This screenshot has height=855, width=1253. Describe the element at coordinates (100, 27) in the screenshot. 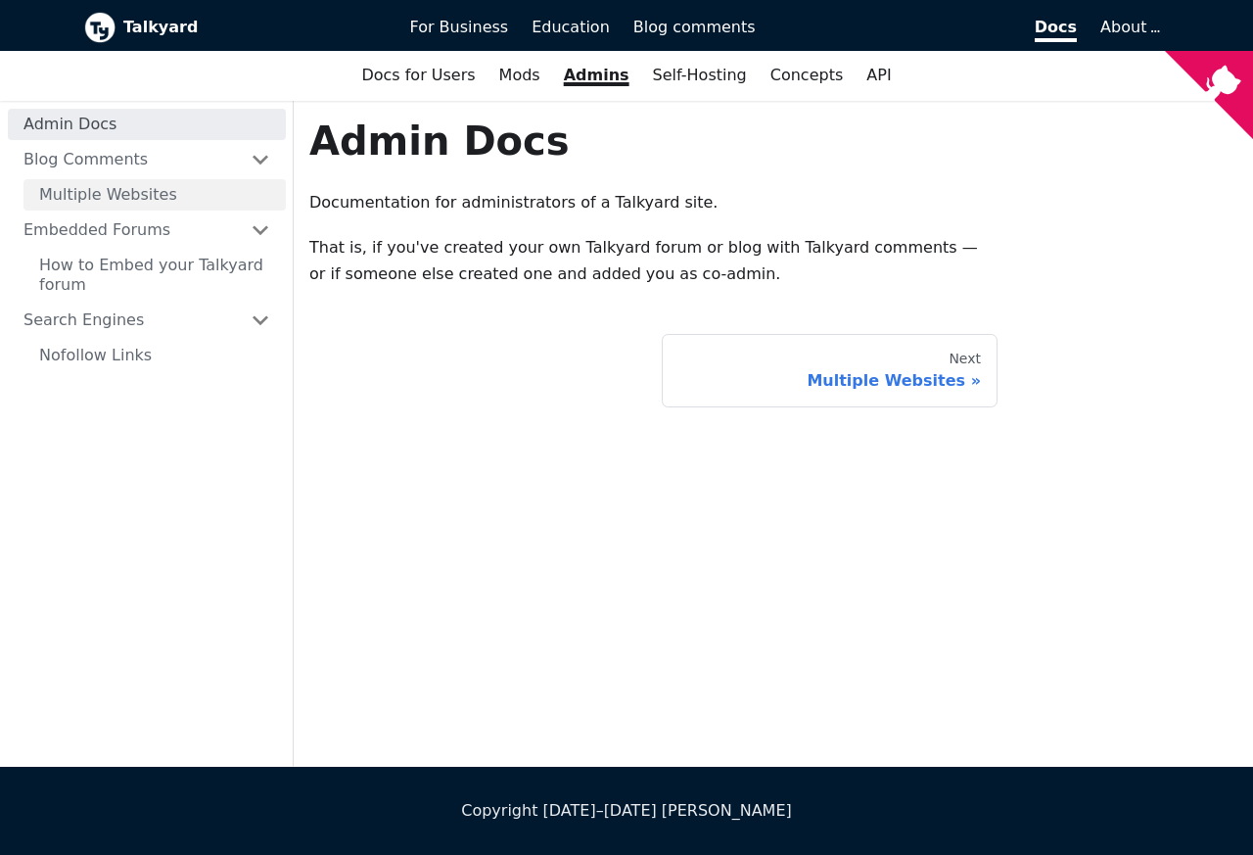

I see `img: Talkyard logo` at that location.